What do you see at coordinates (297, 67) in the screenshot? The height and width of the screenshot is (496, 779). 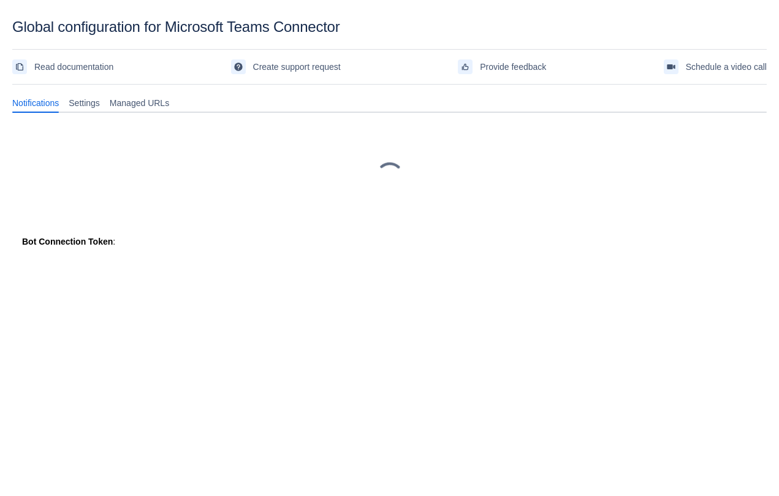 I see `span: Create support request` at bounding box center [297, 67].